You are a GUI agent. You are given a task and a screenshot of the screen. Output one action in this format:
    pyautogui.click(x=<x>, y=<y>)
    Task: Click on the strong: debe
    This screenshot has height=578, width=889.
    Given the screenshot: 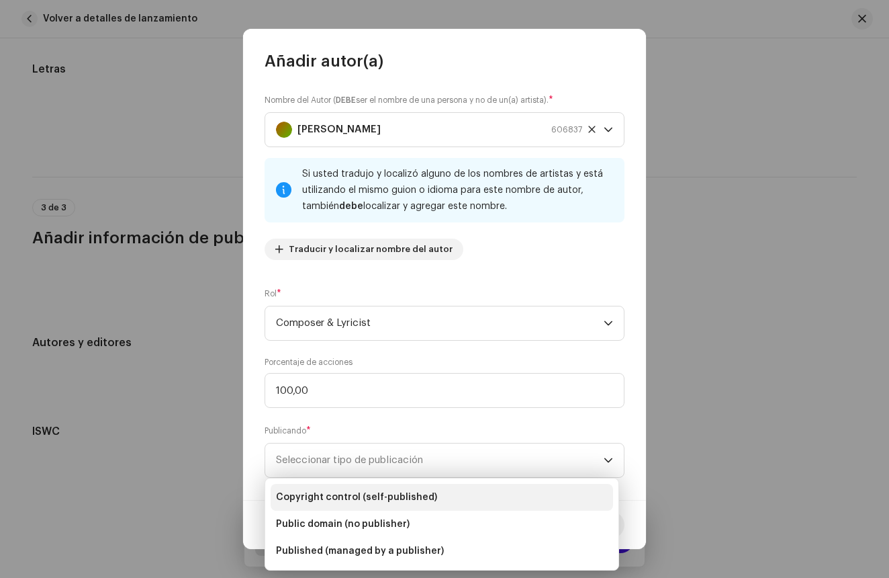 What is the action you would take?
    pyautogui.click(x=351, y=206)
    